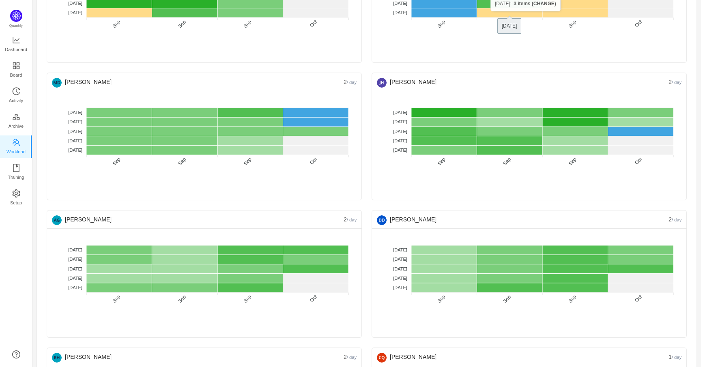 This screenshot has height=367, width=701. I want to click on span: Board, so click(16, 75).